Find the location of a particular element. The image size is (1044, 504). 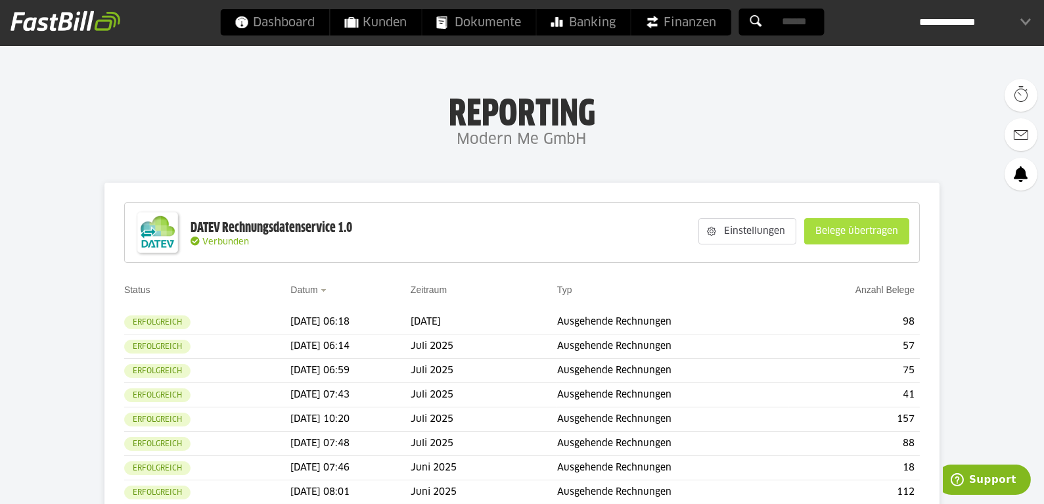

sl-button: Belege übertragen is located at coordinates (857, 231).